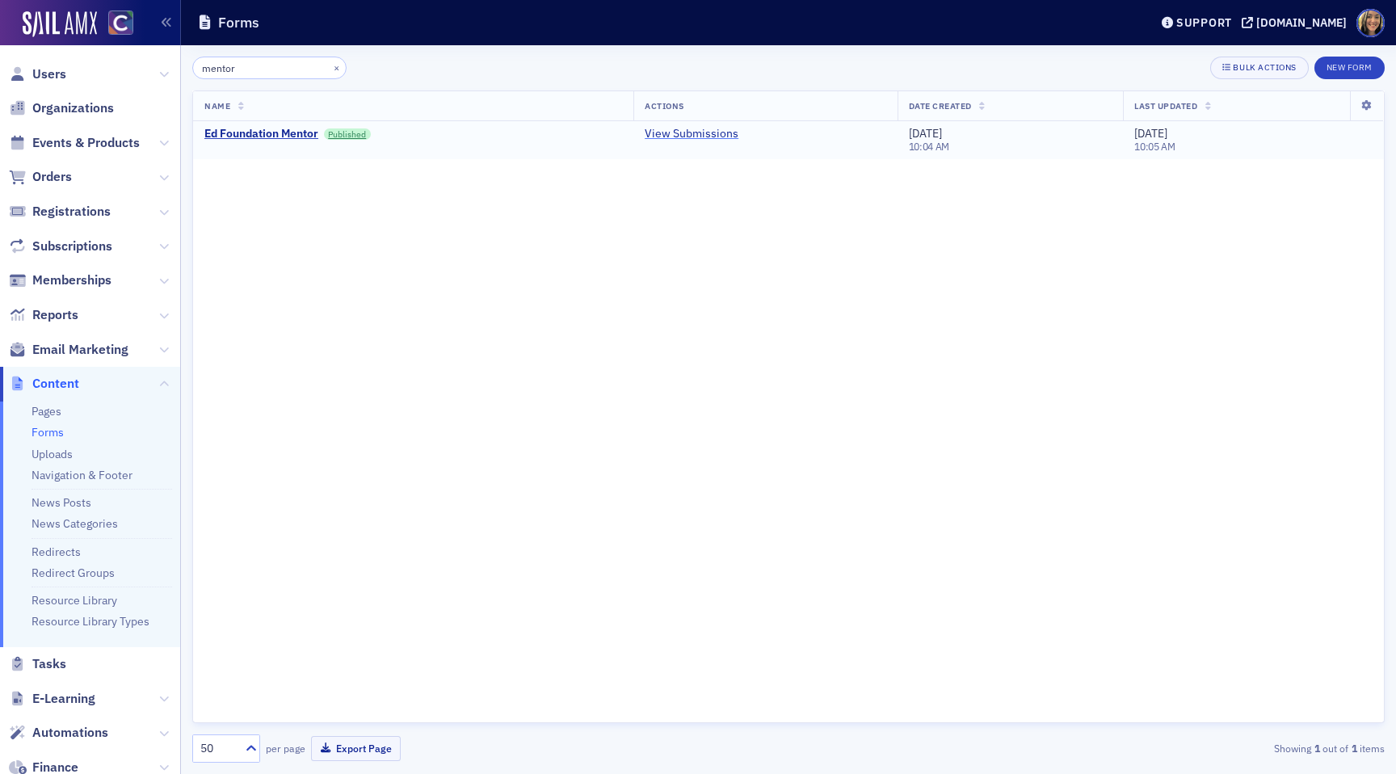 The width and height of the screenshot is (1396, 774). Describe the element at coordinates (940, 106) in the screenshot. I see `span: Date Created` at that location.